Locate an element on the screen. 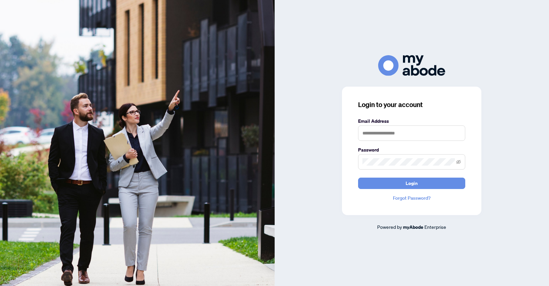 This screenshot has width=549, height=286. a: myAbode is located at coordinates (413, 227).